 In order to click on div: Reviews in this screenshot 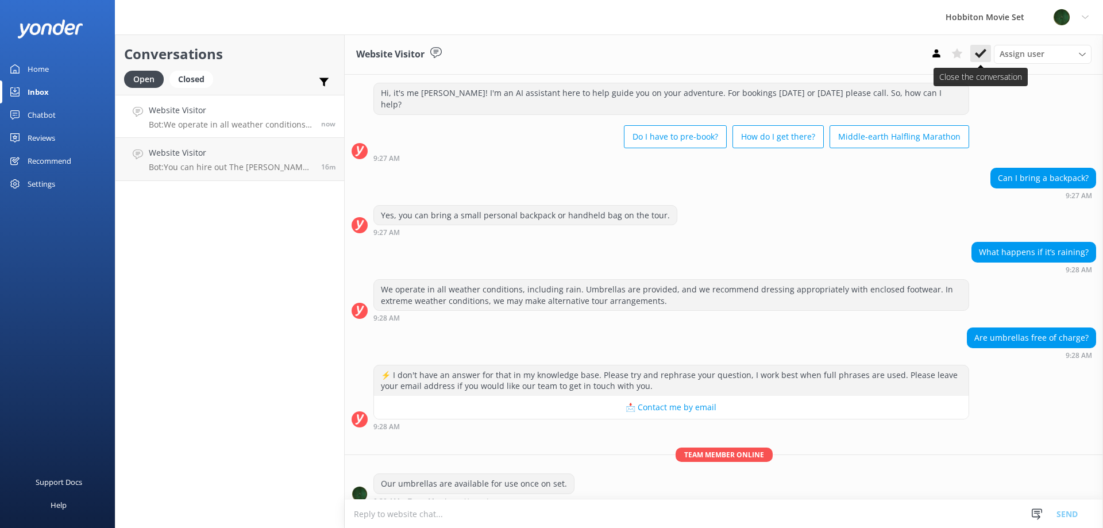, I will do `click(41, 138)`.